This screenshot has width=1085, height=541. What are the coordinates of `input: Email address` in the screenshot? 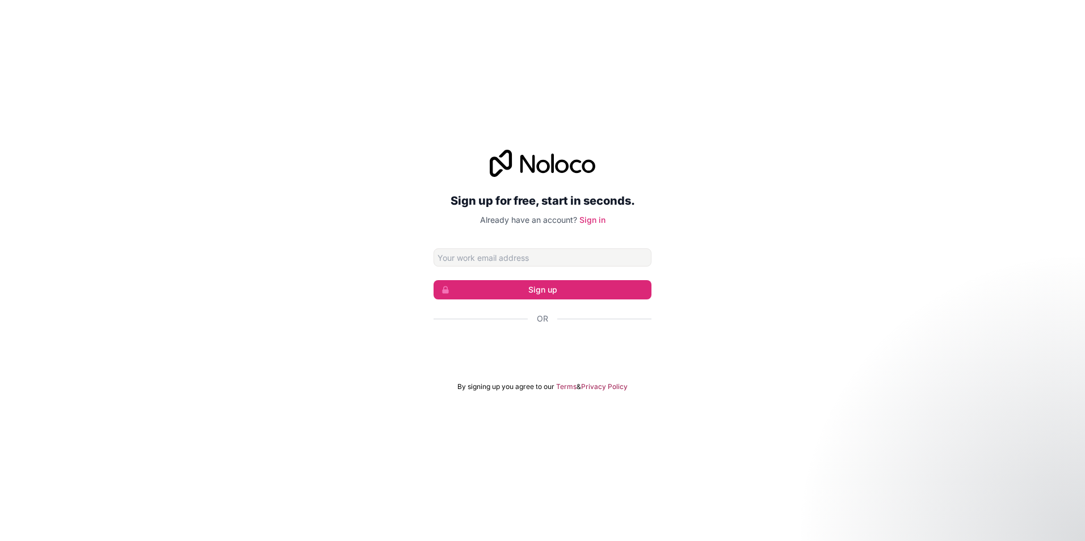 It's located at (542, 258).